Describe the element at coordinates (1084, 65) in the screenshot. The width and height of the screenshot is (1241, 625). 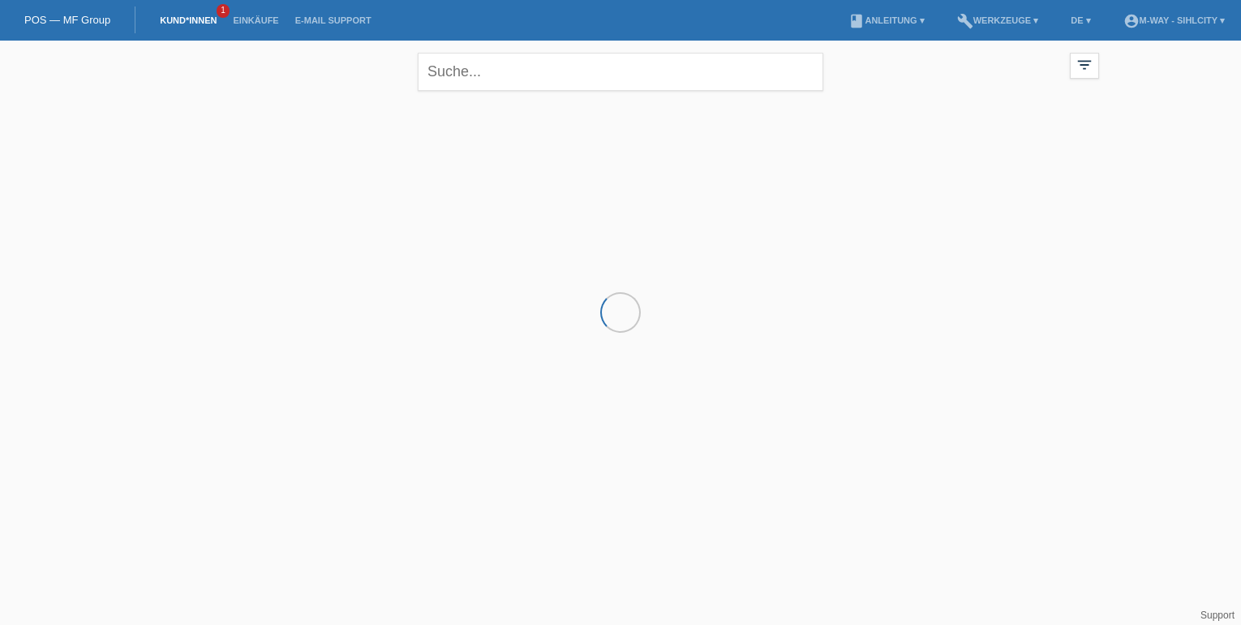
I see `i: filter_list` at that location.